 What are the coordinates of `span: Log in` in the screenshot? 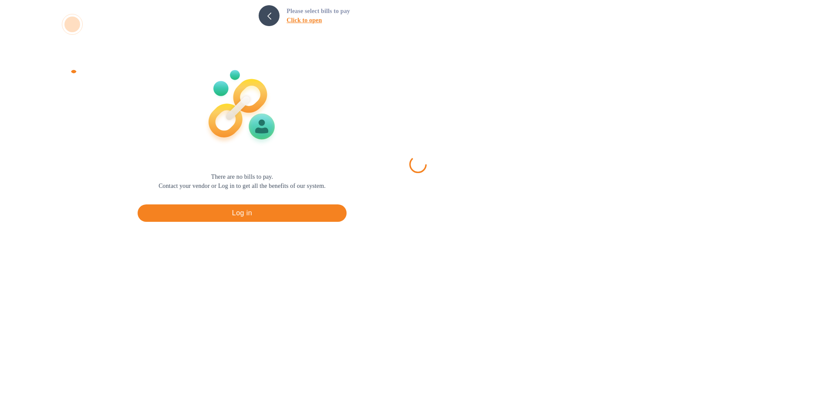 It's located at (242, 213).